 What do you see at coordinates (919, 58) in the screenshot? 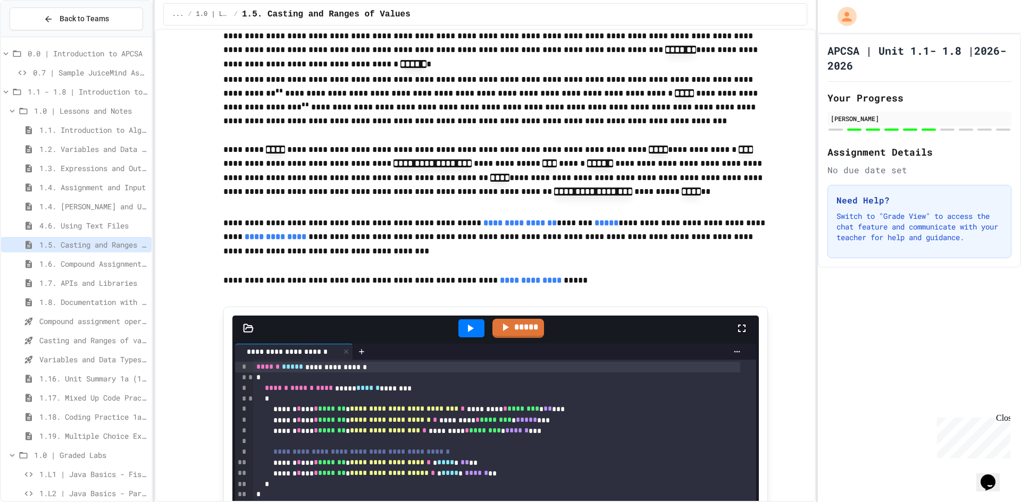
I see `h1: APCSA | Unit 1.1- 1.8 |2026-2026` at bounding box center [919, 58].